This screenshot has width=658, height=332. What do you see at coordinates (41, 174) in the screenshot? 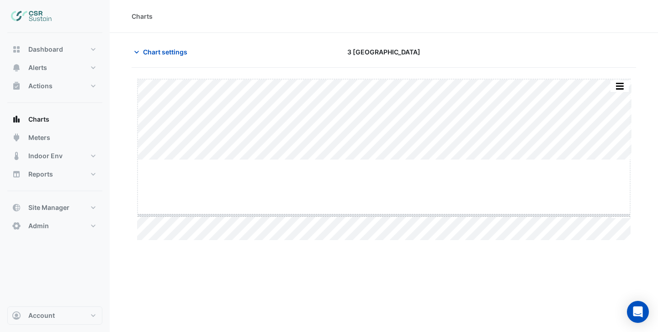
I see `span: Reports` at bounding box center [41, 174].